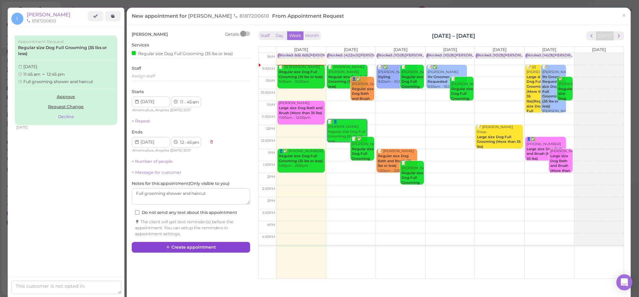 This screenshot has width=639, height=297. What do you see at coordinates (499, 142) in the screenshot?
I see `b: Large size Dog Full Grooming (More than 35 lbs)` at bounding box center [499, 142].